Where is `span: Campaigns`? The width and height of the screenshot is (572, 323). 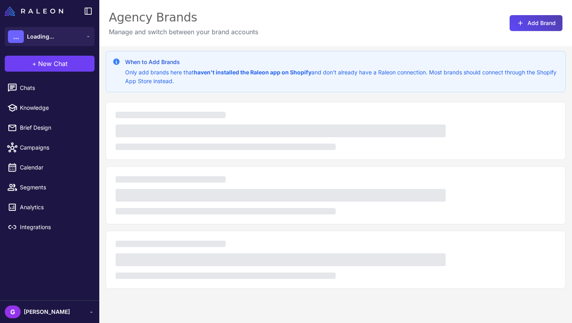
span: Campaigns is located at coordinates (55, 147).